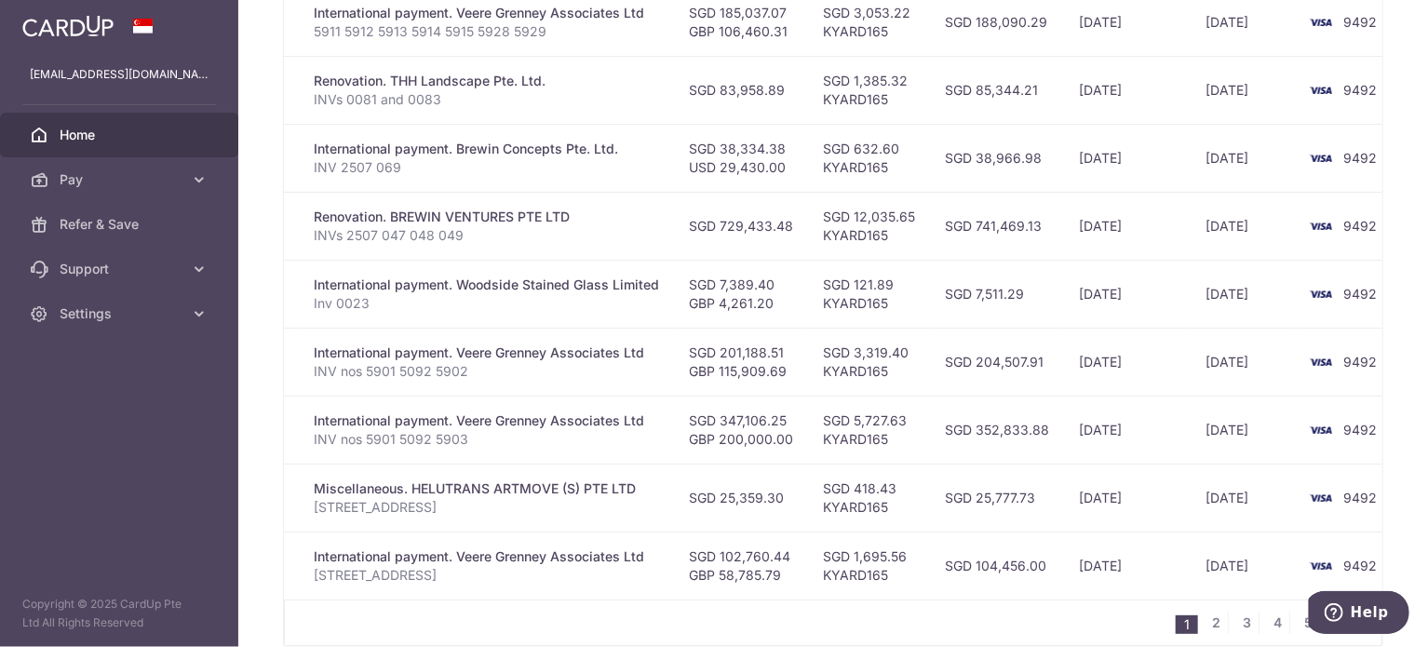  I want to click on td: SGD 632.60 KYARD165, so click(868, 157).